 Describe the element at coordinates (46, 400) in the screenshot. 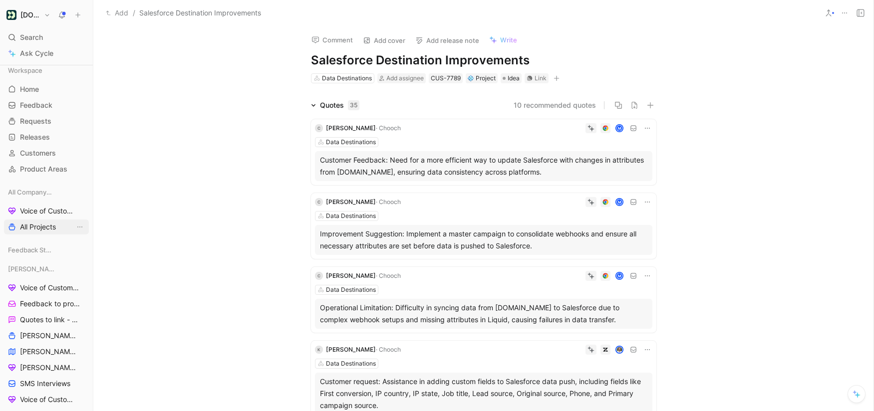

I see `a: Voice of Customer - Shipped` at that location.